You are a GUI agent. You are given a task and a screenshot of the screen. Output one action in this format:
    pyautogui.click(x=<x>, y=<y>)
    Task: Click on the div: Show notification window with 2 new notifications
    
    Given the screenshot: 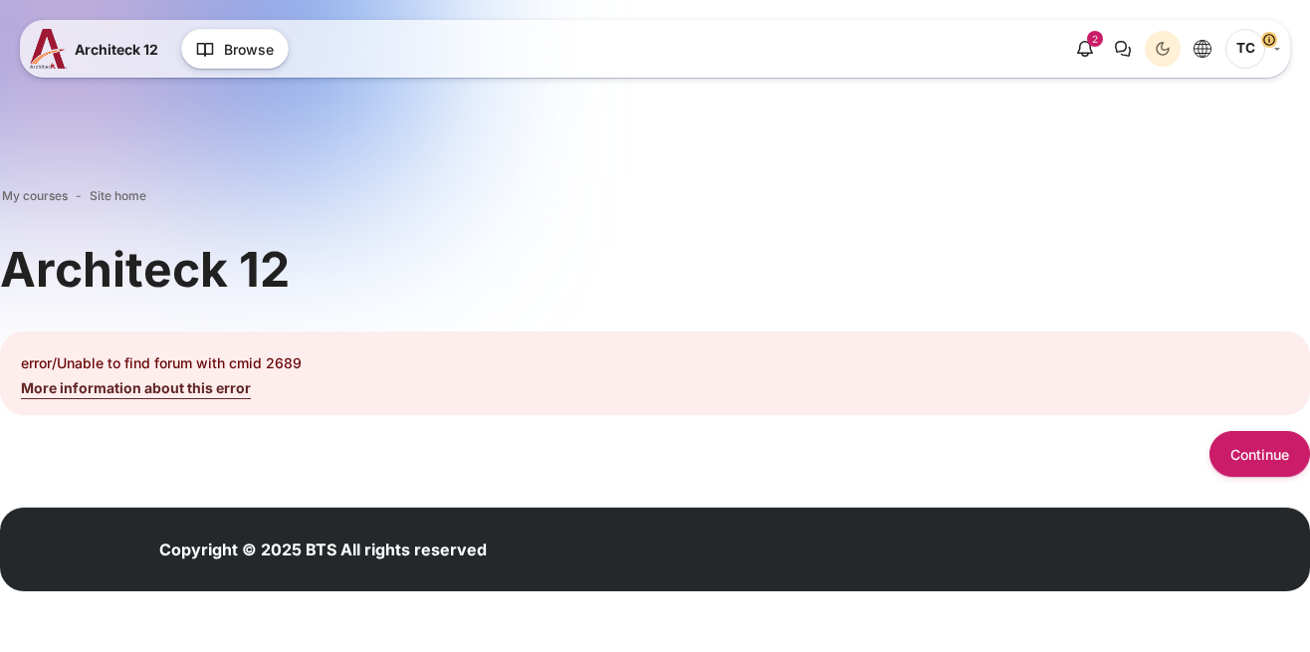 What is the action you would take?
    pyautogui.click(x=1085, y=49)
    